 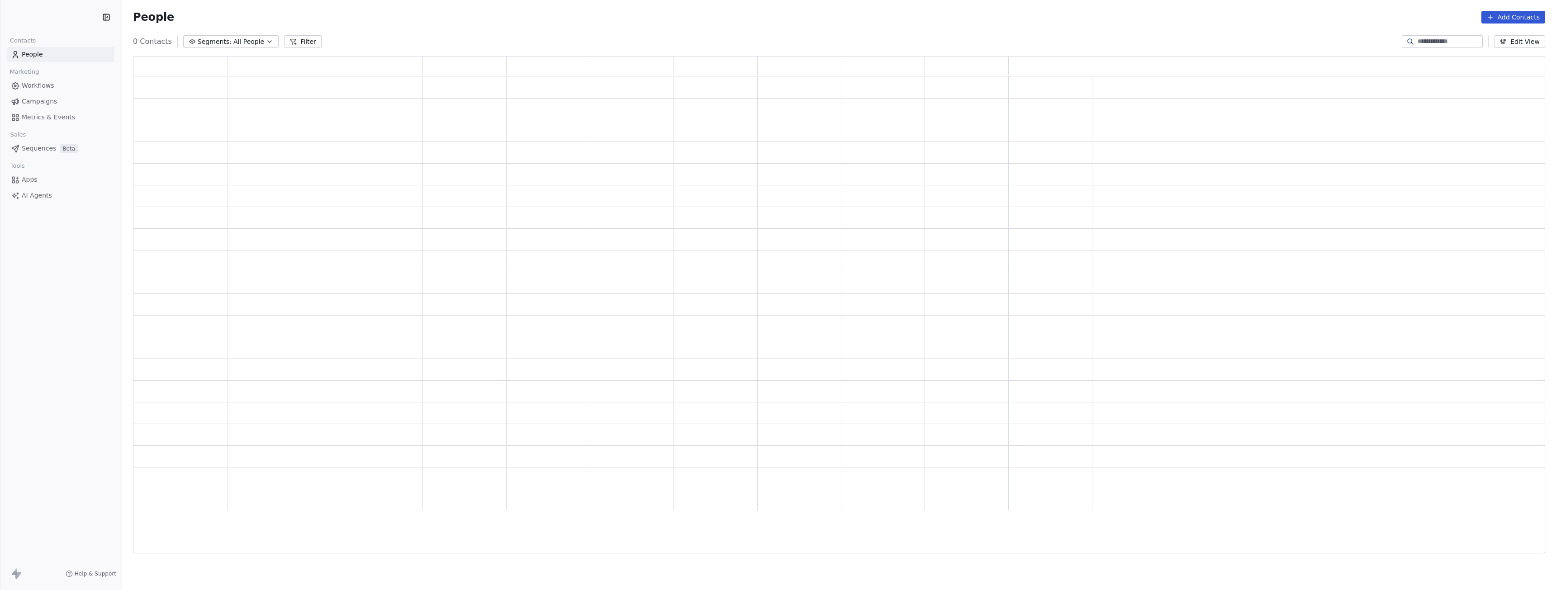 What do you see at coordinates (61, 85) in the screenshot?
I see `a: Workflows` at bounding box center [61, 85].